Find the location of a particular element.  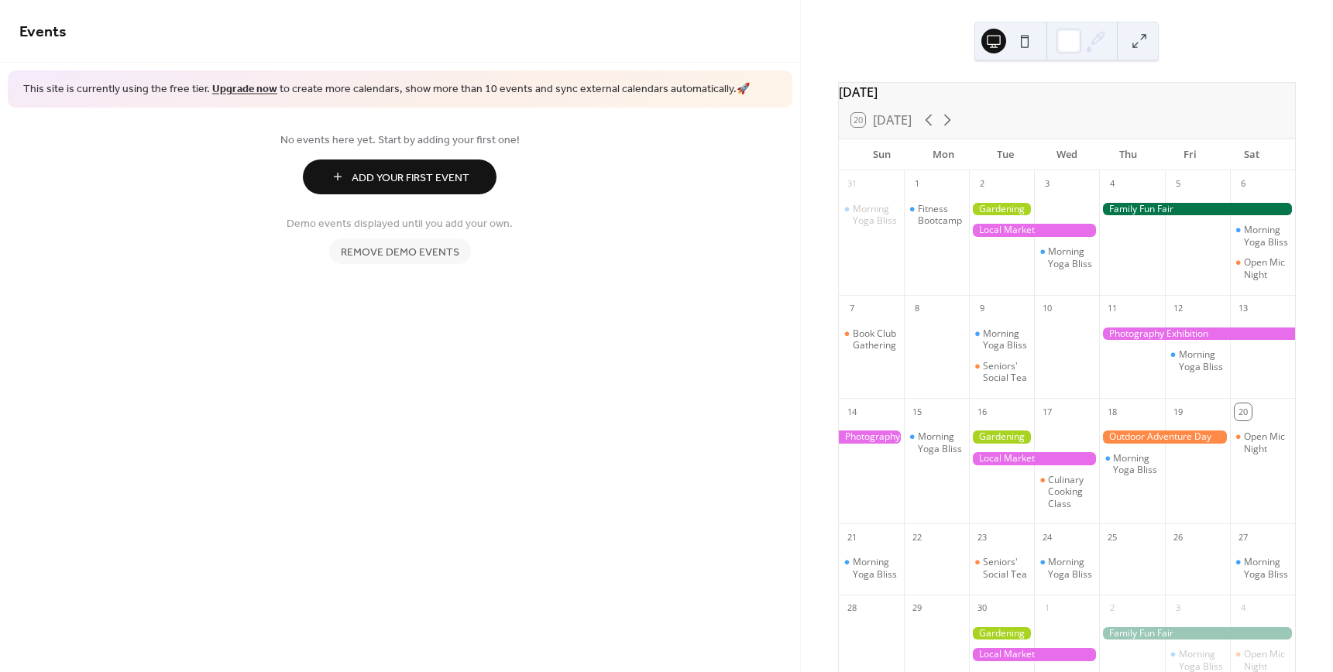

div: Sat is located at coordinates (1251, 155).